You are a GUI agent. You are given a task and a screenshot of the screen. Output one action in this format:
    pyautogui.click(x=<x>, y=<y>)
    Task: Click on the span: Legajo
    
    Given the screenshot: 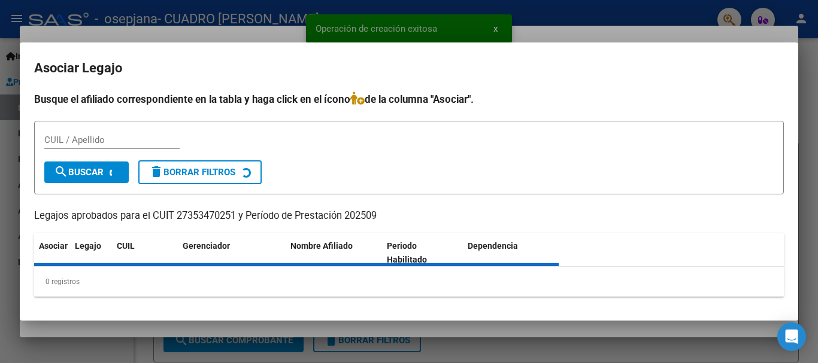 What is the action you would take?
    pyautogui.click(x=88, y=246)
    